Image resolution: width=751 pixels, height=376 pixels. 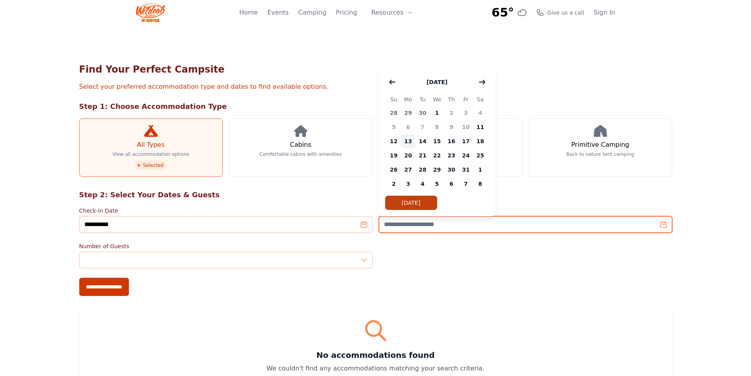 I want to click on label: Check-out Date, so click(x=526, y=211).